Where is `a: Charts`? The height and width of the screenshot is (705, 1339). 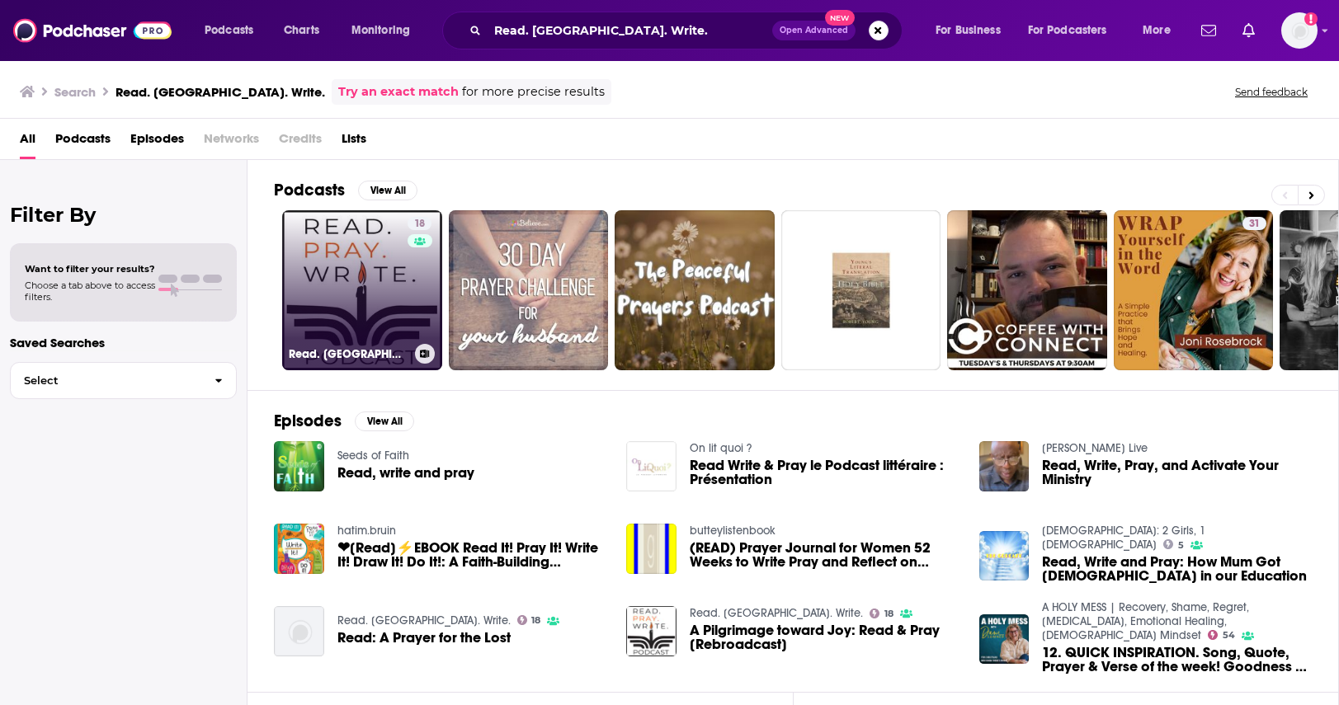 a: Charts is located at coordinates (301, 31).